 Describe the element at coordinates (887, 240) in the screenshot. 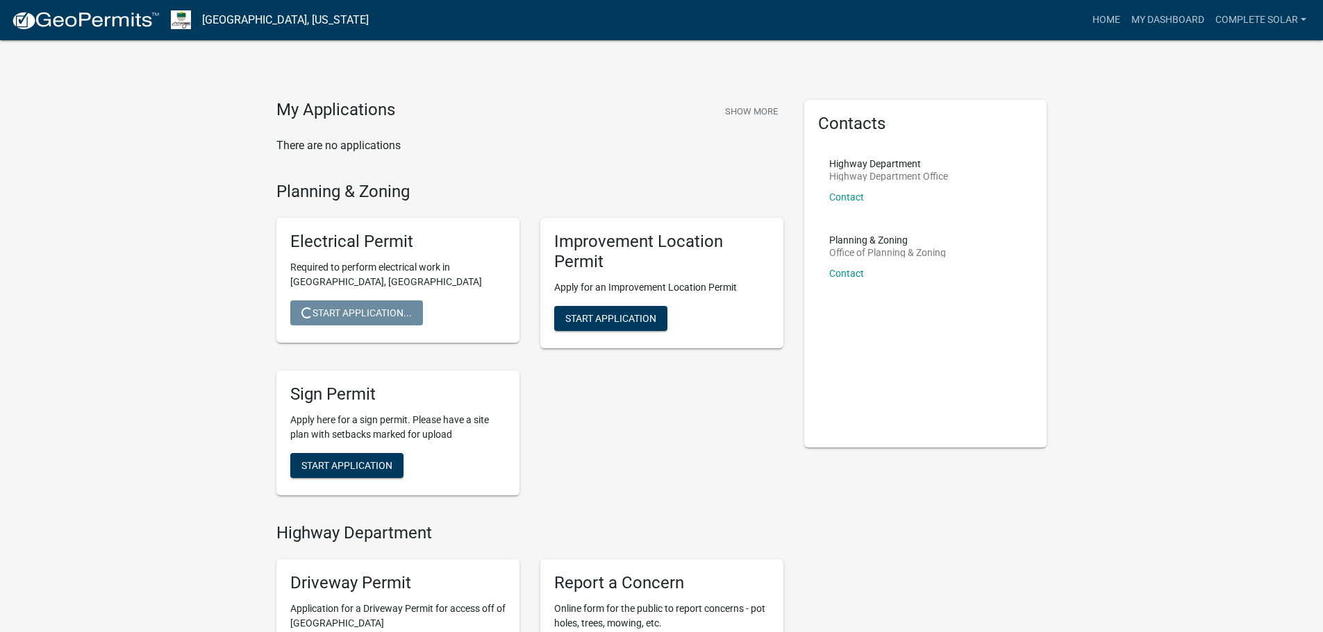

I see `p: Planning & Zoning` at that location.